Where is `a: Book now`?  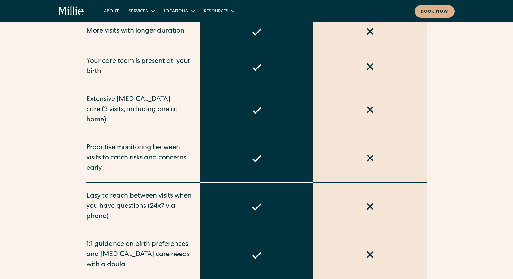 a: Book now is located at coordinates (435, 11).